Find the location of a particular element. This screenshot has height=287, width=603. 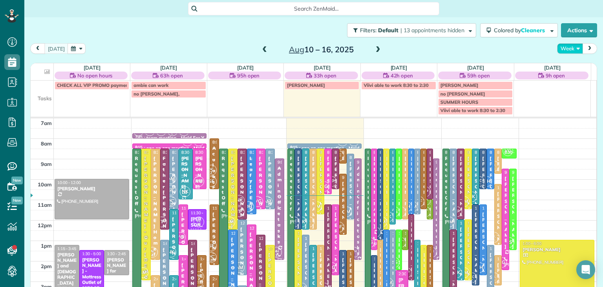

span: 1:45 - 5:15 is located at coordinates (191, 258).